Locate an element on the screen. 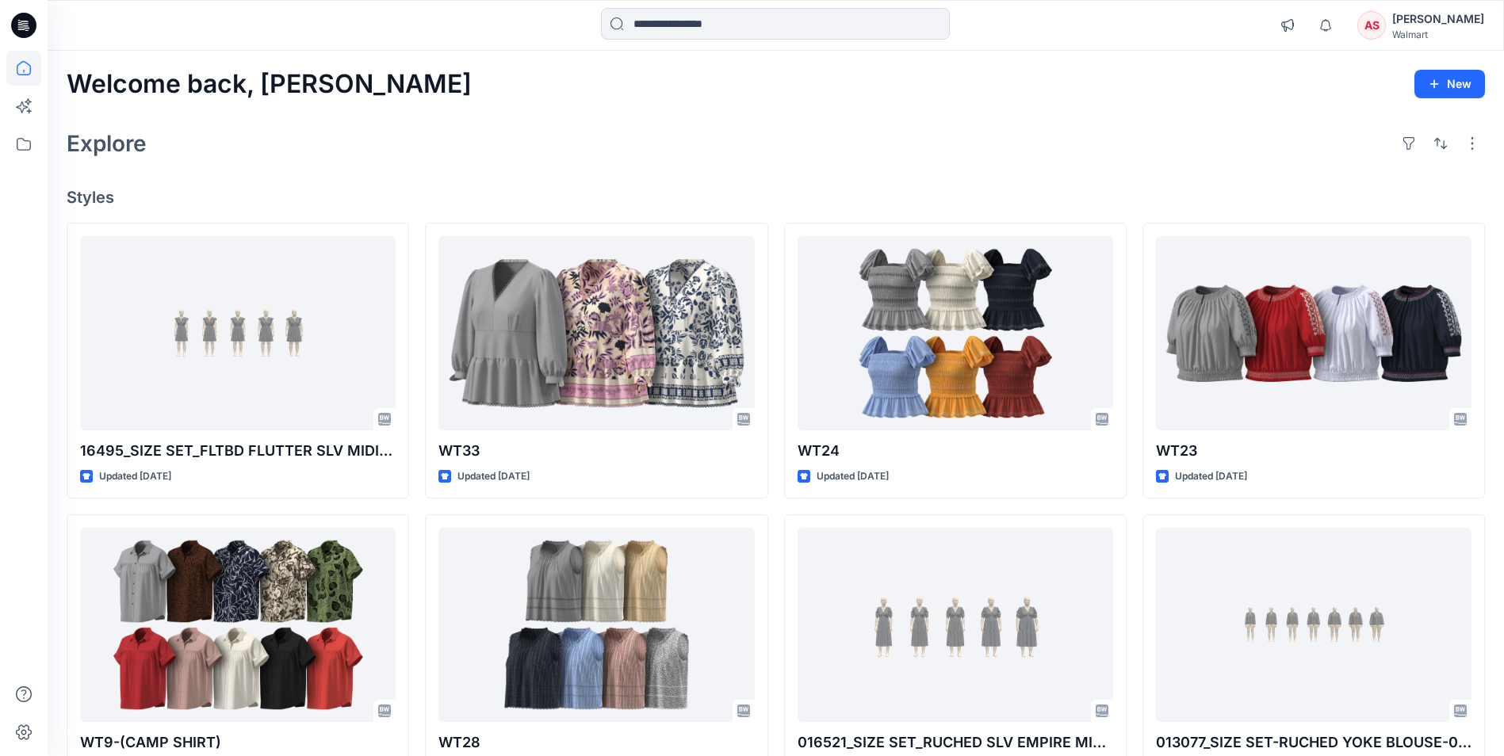 Image resolution: width=1504 pixels, height=756 pixels. a: WT28 is located at coordinates (596, 625).